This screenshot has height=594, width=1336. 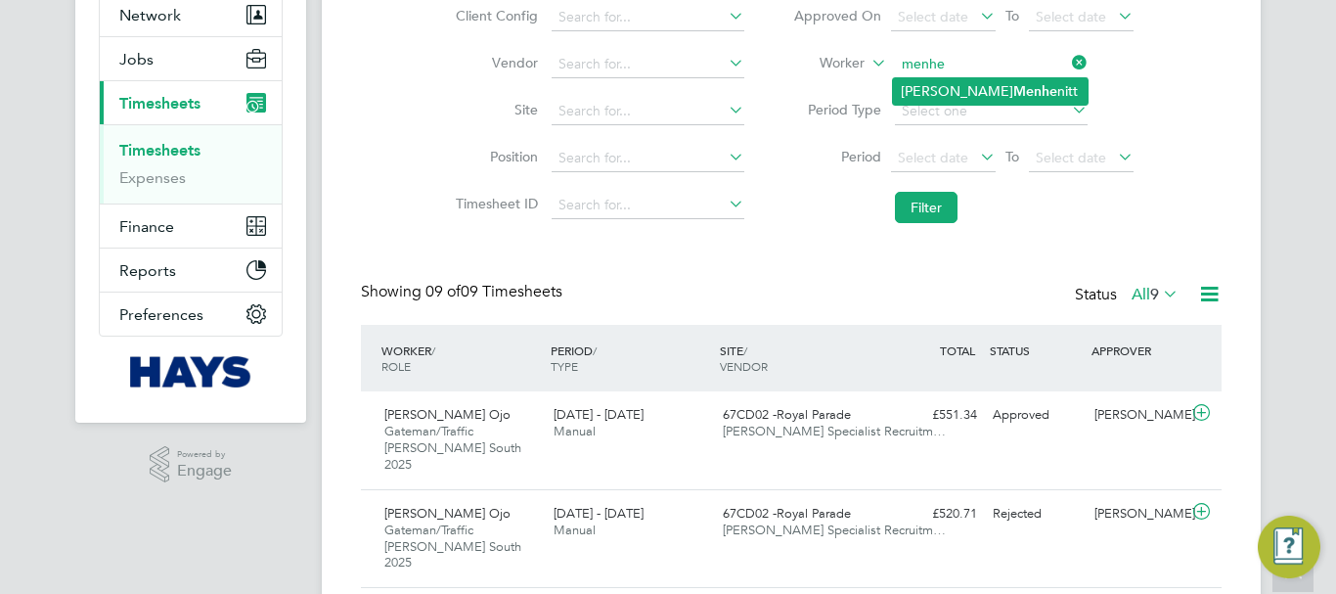 What do you see at coordinates (150, 15) in the screenshot?
I see `span: Network` at bounding box center [150, 15].